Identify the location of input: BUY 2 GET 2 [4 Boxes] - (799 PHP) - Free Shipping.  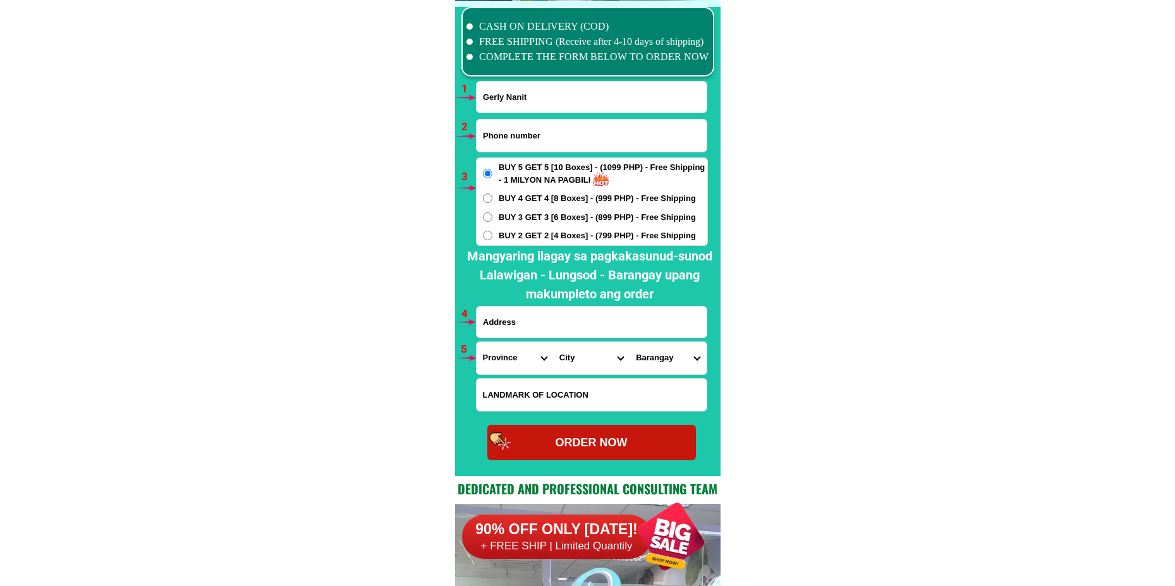
(487, 235).